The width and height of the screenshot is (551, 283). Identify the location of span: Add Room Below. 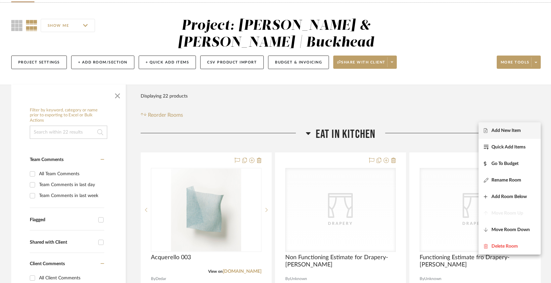
(509, 196).